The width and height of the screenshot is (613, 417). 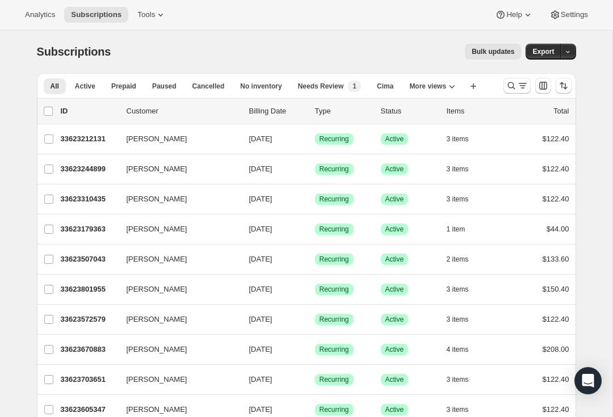 I want to click on p: 33623605347, so click(x=89, y=410).